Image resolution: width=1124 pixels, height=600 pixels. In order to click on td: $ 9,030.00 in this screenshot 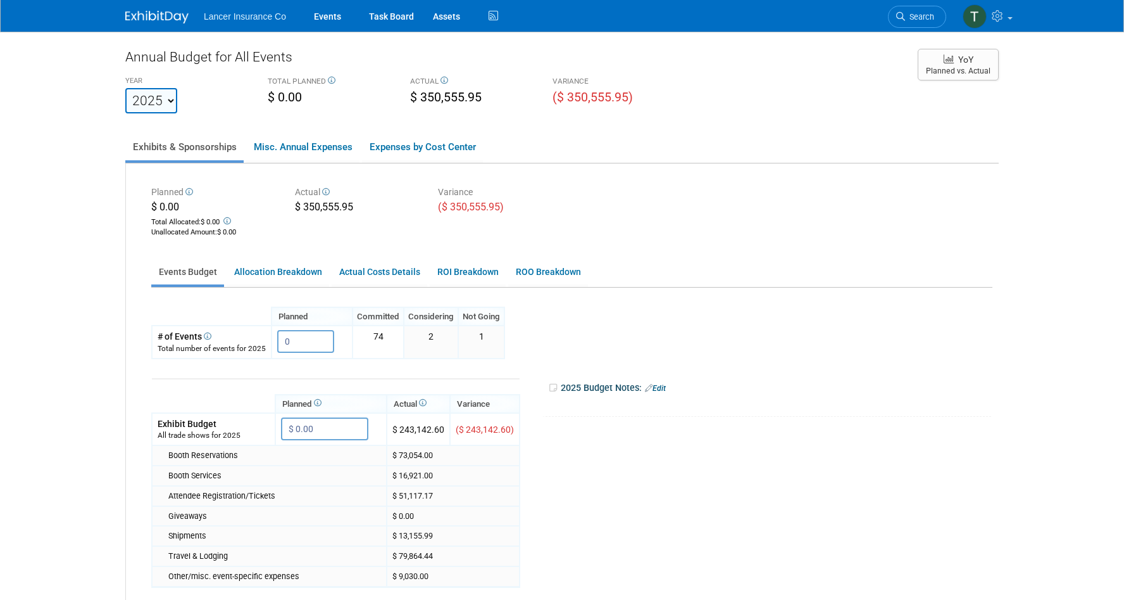, I will do `click(453, 576)`.